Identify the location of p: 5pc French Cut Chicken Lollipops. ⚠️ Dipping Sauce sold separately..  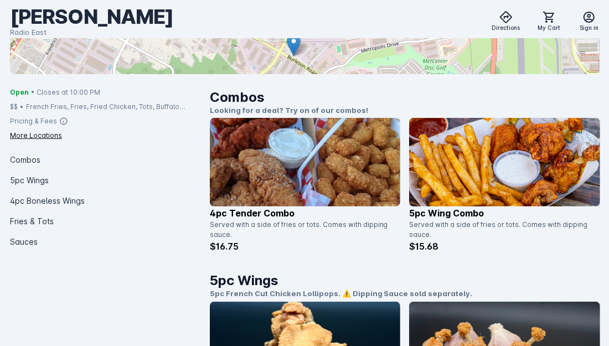
(405, 294).